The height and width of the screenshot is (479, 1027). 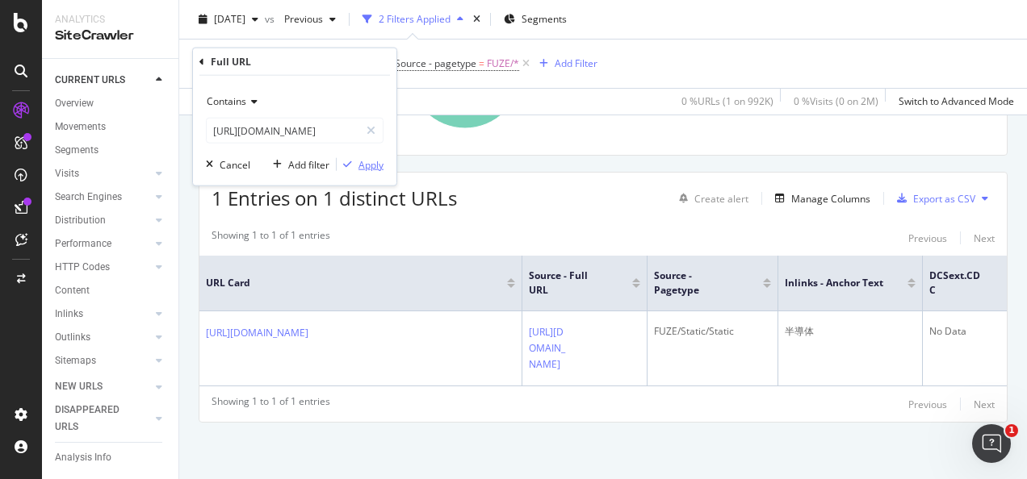 What do you see at coordinates (1011, 431) in the screenshot?
I see `span: 1` at bounding box center [1011, 431].